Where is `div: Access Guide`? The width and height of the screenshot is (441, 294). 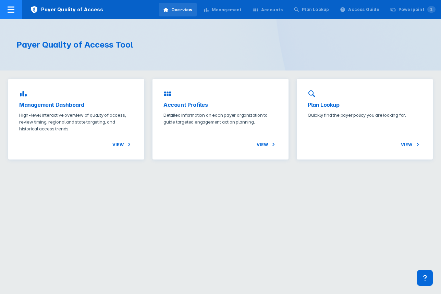
div: Access Guide is located at coordinates (363, 10).